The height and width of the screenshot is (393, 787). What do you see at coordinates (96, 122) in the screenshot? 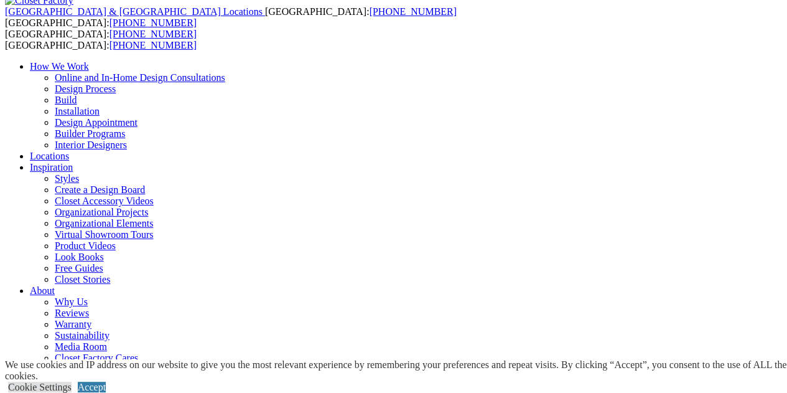
I see `a: Design Appointment` at bounding box center [96, 122].